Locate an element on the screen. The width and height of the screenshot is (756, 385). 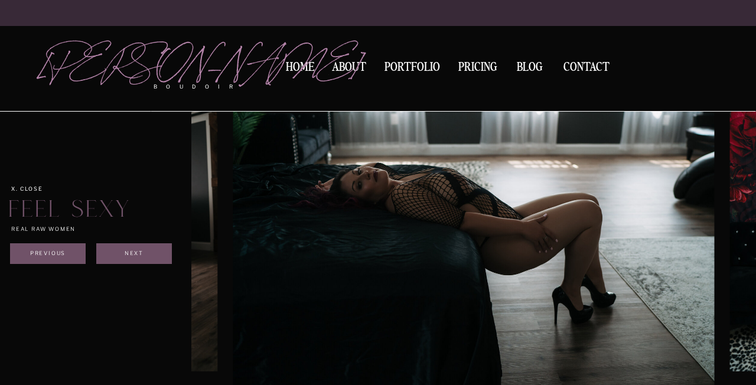
nav: BLOG is located at coordinates (529, 67).